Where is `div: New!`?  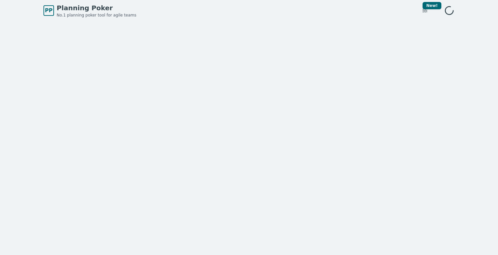
div: New! is located at coordinates (432, 6).